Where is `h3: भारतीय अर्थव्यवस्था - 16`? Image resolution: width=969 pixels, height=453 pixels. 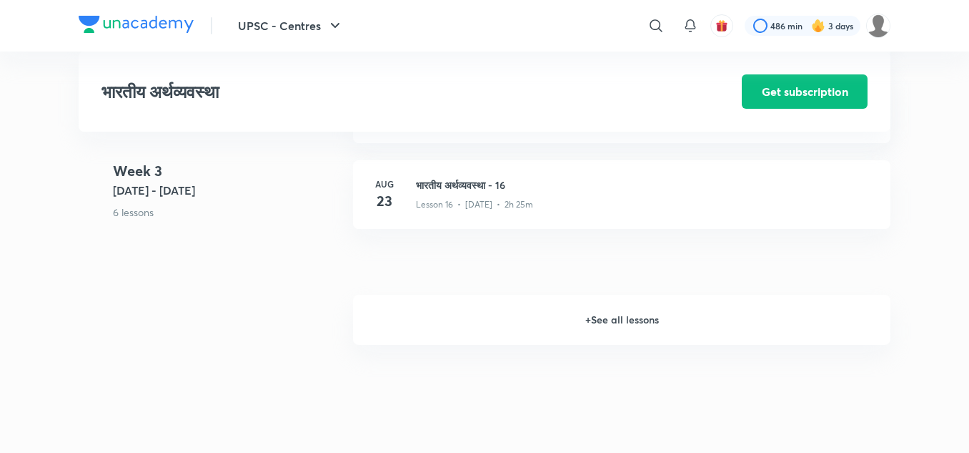
h3: भारतीय अर्थव्यवस्था - 16 is located at coordinates (645, 184).